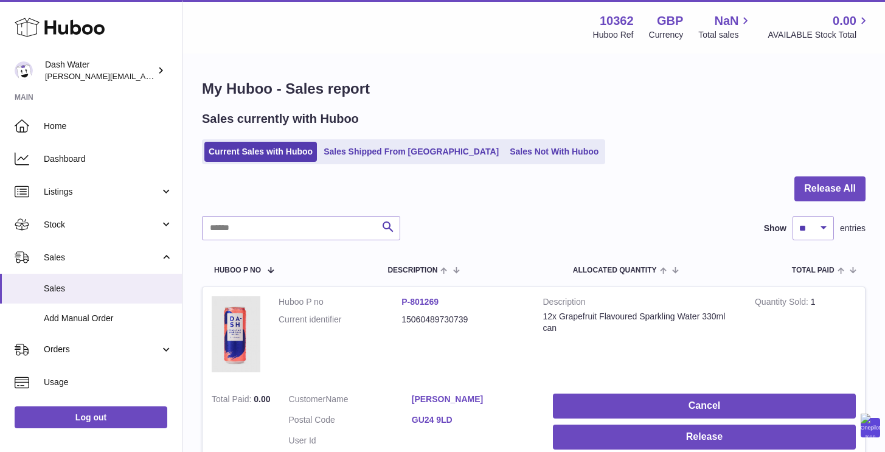  What do you see at coordinates (704, 406) in the screenshot?
I see `button: Cancel` at bounding box center [704, 406].